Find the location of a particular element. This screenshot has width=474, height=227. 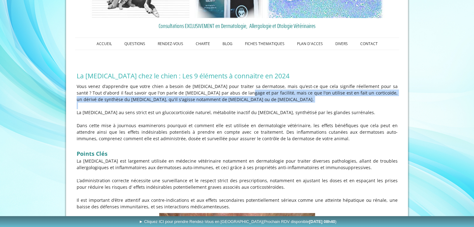

p: Il est important d’être attentif aux contre-indications et aux effets secondaires potentiellement... is located at coordinates (237, 204).